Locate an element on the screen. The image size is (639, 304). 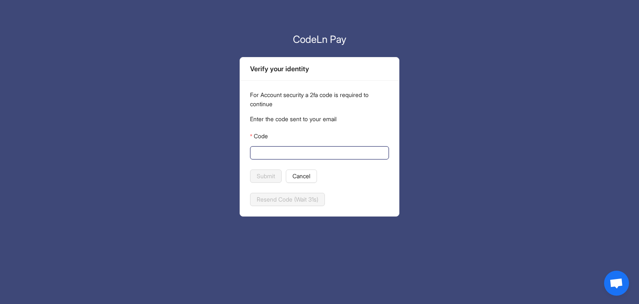
label: Code is located at coordinates (259, 136).